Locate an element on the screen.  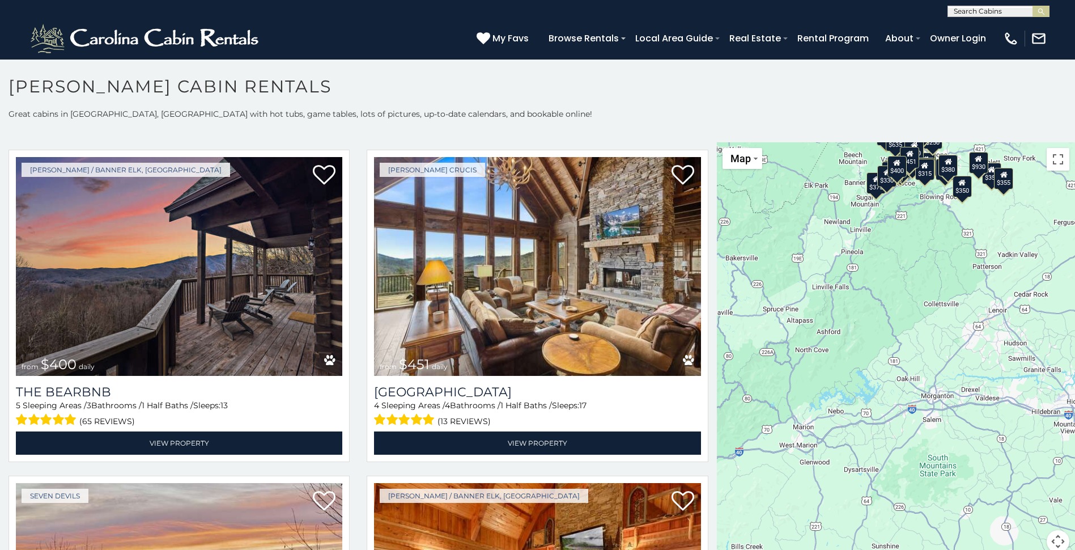
img: phone-regular-white.png is located at coordinates (1011, 39).